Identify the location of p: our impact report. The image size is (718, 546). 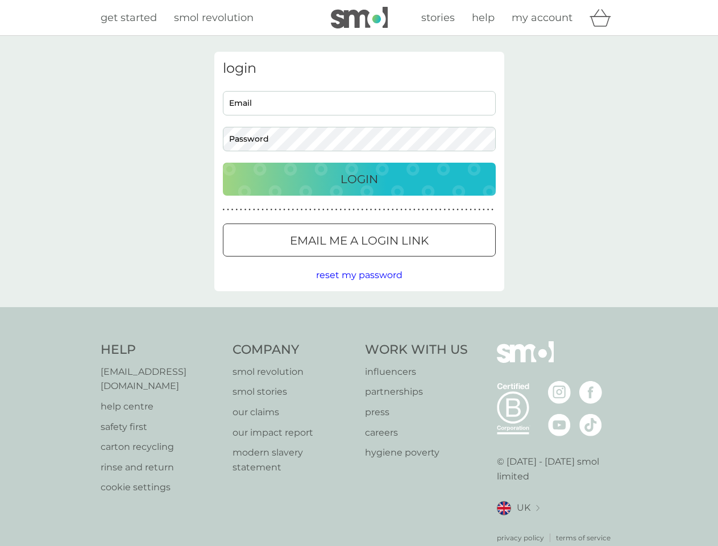
(293, 433).